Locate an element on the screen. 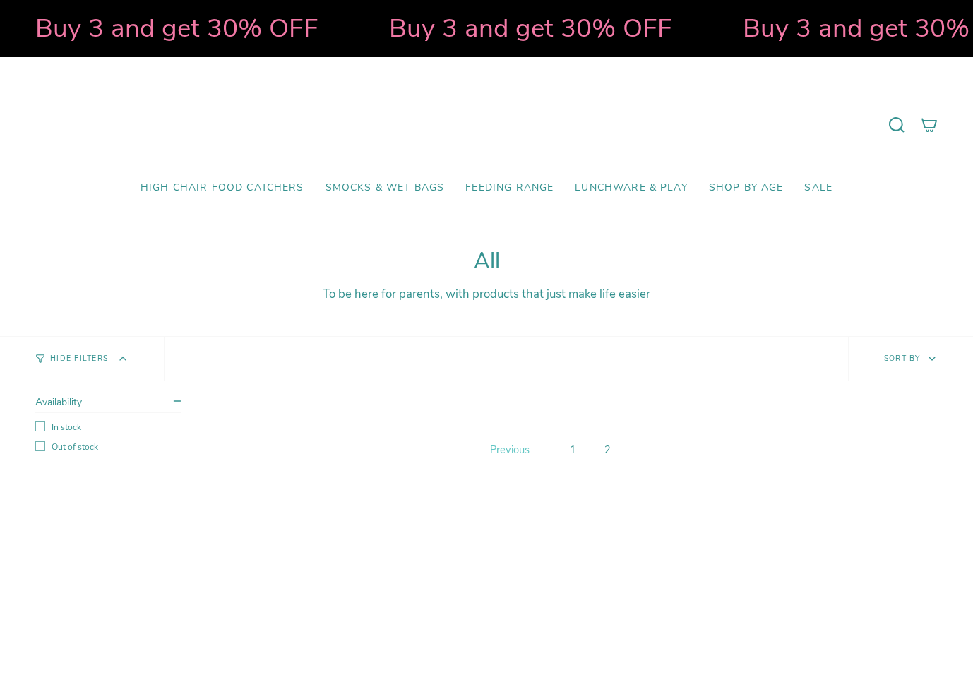  span: Previous is located at coordinates (510, 450).